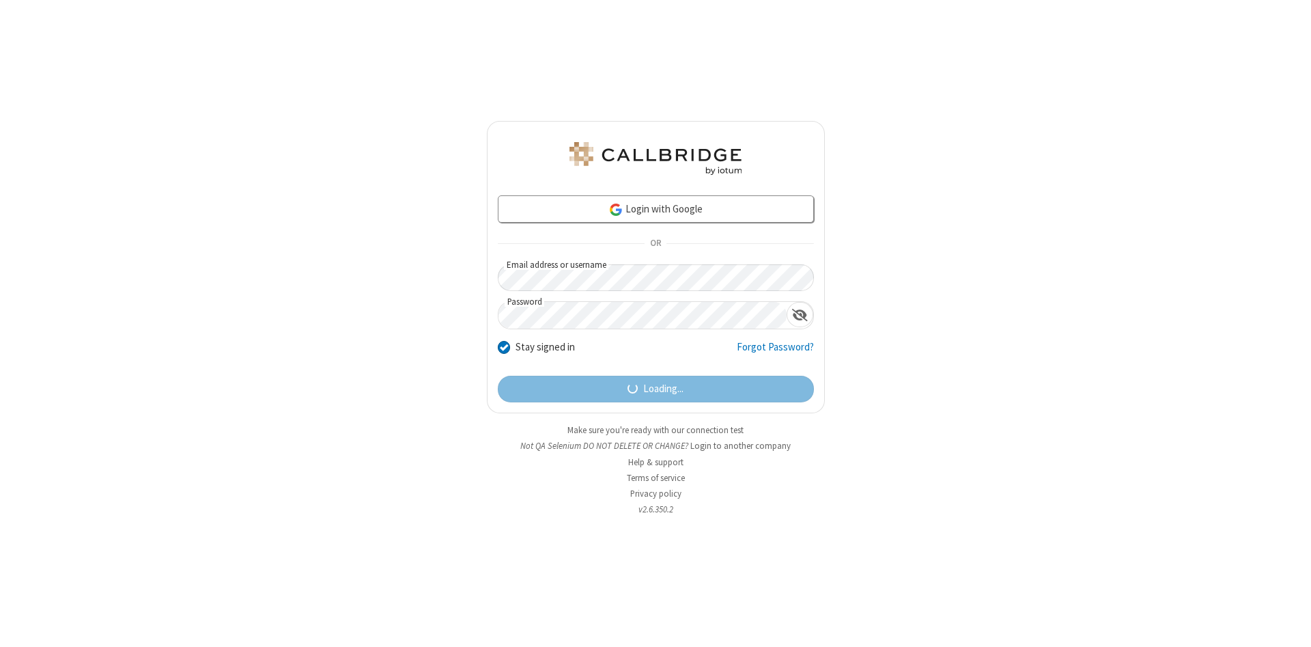 The image size is (1311, 647). What do you see at coordinates (656, 509) in the screenshot?
I see `li: v2.6.350.2` at bounding box center [656, 509].